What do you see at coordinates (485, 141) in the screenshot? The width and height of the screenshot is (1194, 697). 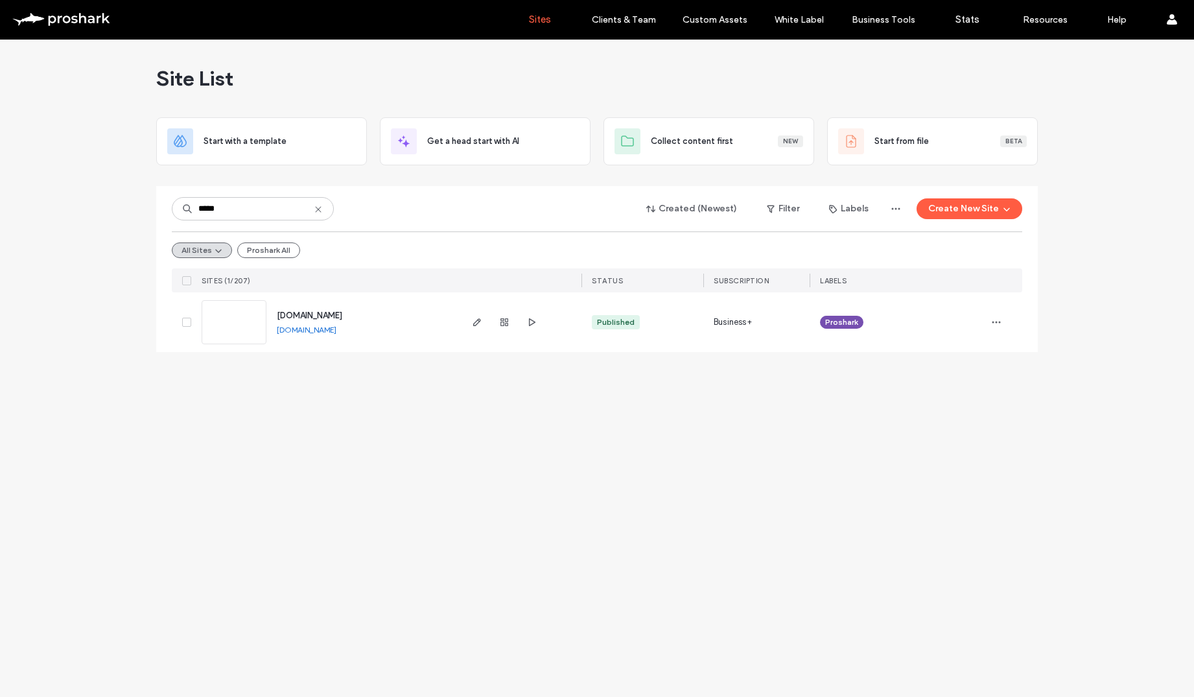 I see `div: Get a head start with AI` at bounding box center [485, 141].